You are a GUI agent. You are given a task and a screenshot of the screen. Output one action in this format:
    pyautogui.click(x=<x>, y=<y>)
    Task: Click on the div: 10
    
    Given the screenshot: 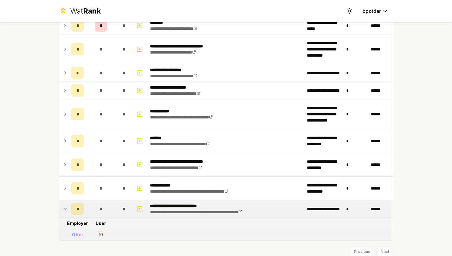 What is the action you would take?
    pyautogui.click(x=101, y=234)
    